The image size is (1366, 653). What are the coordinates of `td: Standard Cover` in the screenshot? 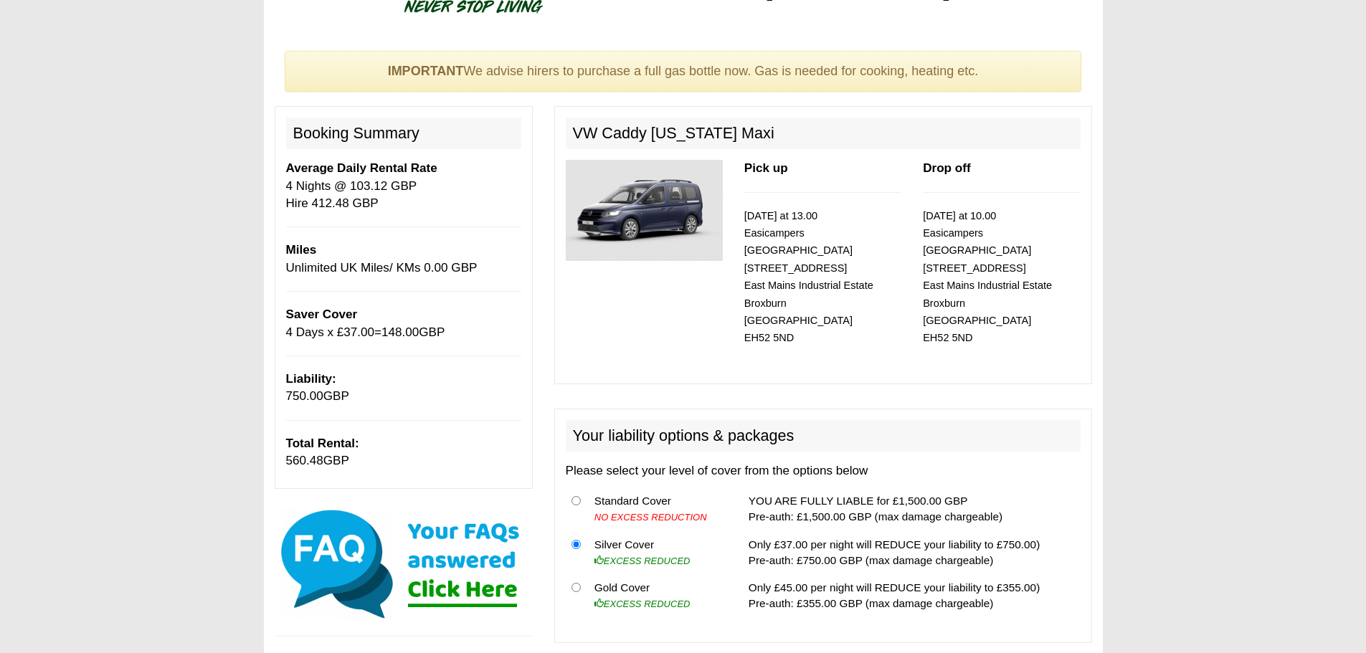 It's located at (657, 509).